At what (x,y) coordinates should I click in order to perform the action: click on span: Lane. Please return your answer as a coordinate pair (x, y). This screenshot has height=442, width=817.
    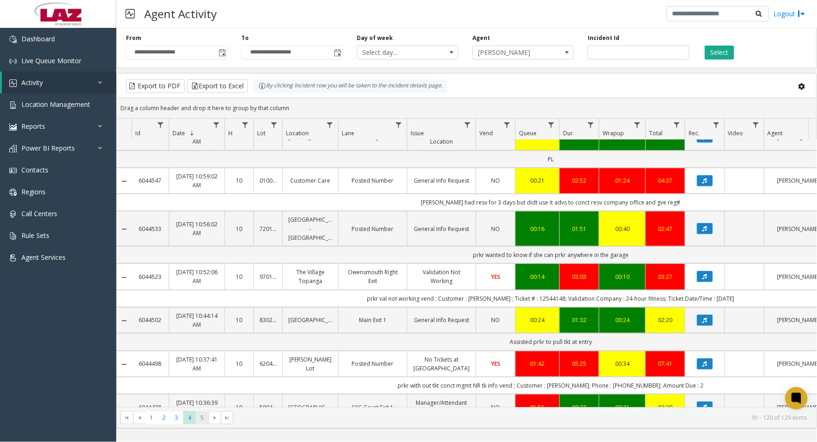
    Looking at the image, I should click on (348, 133).